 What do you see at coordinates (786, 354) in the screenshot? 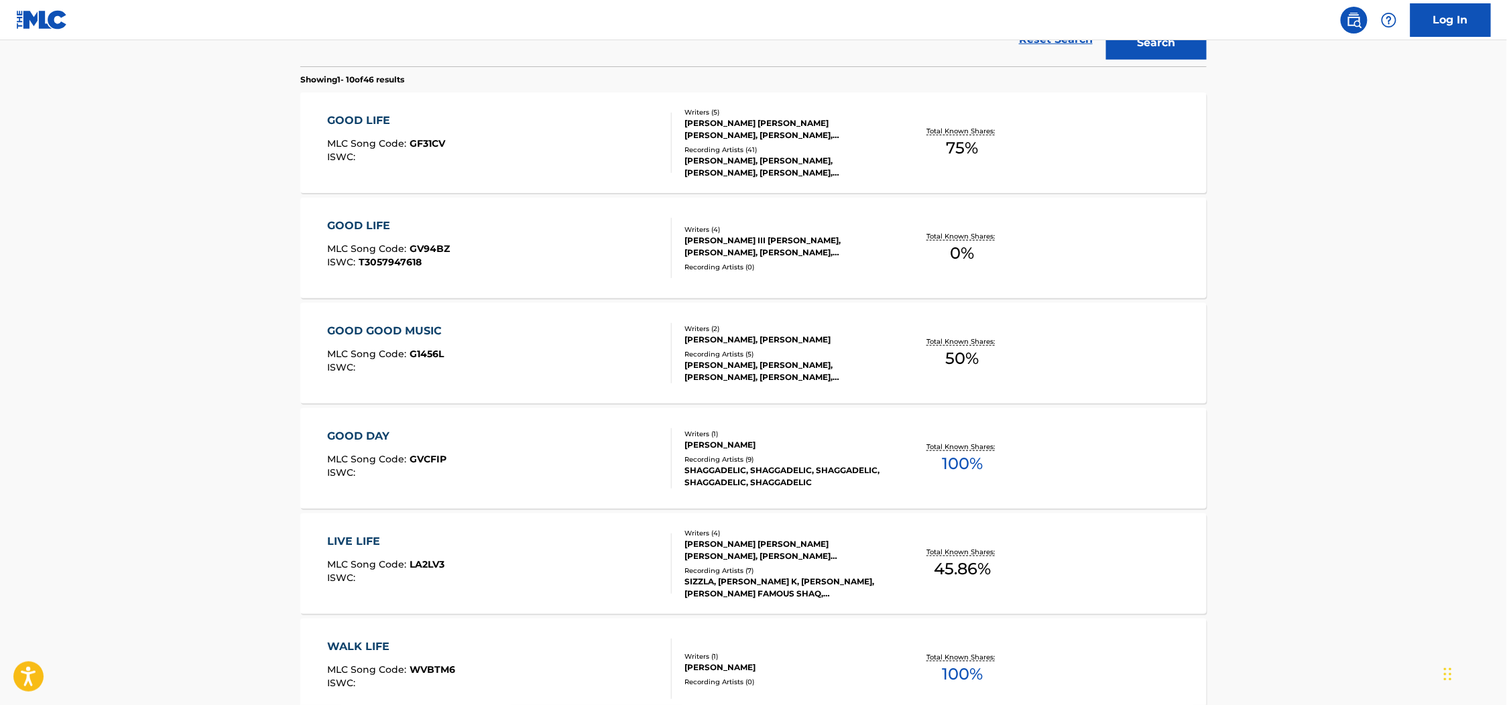
I see `div: Recording Artists ( 5 )` at bounding box center [786, 354].